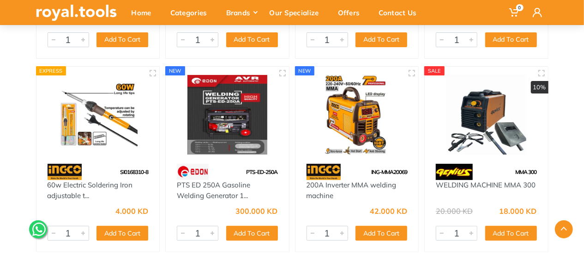 Image resolution: width=584 pixels, height=255 pixels. Describe the element at coordinates (435, 71) in the screenshot. I see `div: SALE` at that location.